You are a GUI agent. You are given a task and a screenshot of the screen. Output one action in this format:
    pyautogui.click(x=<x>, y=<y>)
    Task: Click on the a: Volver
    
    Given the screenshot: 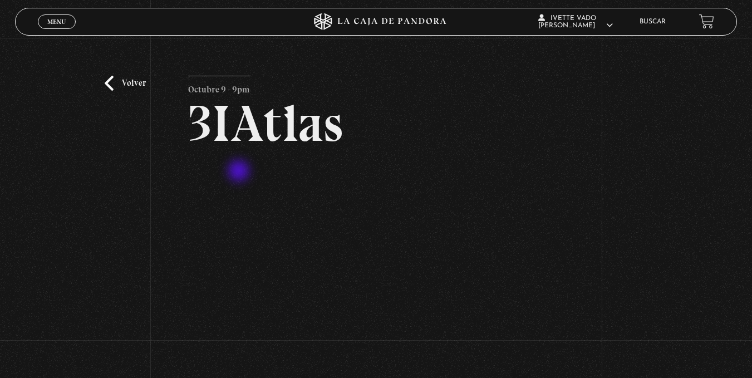 What is the action you would take?
    pyautogui.click(x=125, y=83)
    